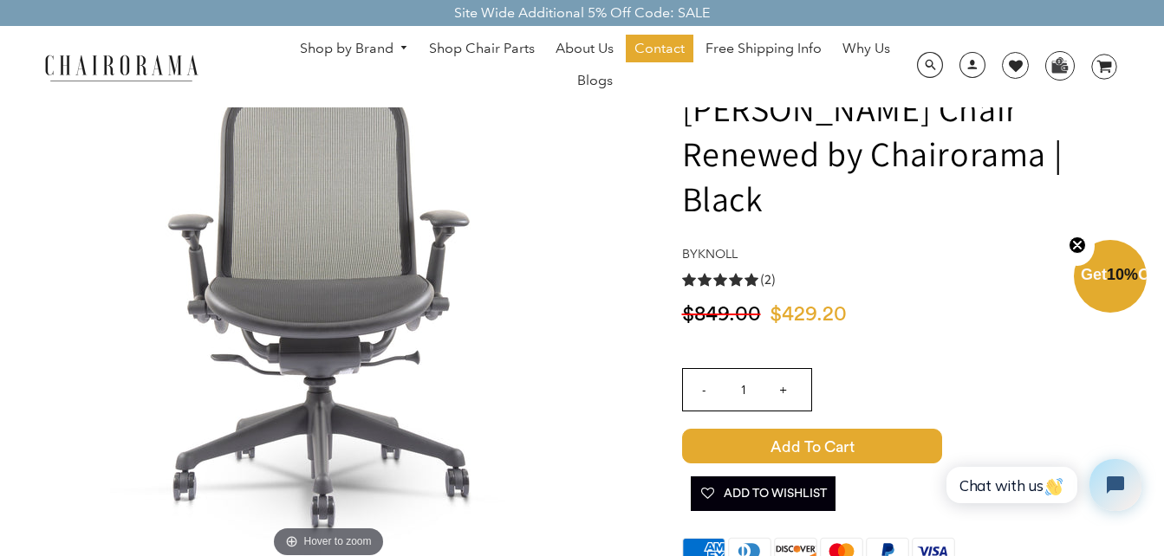 This screenshot has width=1164, height=556. What do you see at coordinates (1122, 275) in the screenshot?
I see `span: 10%` at bounding box center [1122, 275].